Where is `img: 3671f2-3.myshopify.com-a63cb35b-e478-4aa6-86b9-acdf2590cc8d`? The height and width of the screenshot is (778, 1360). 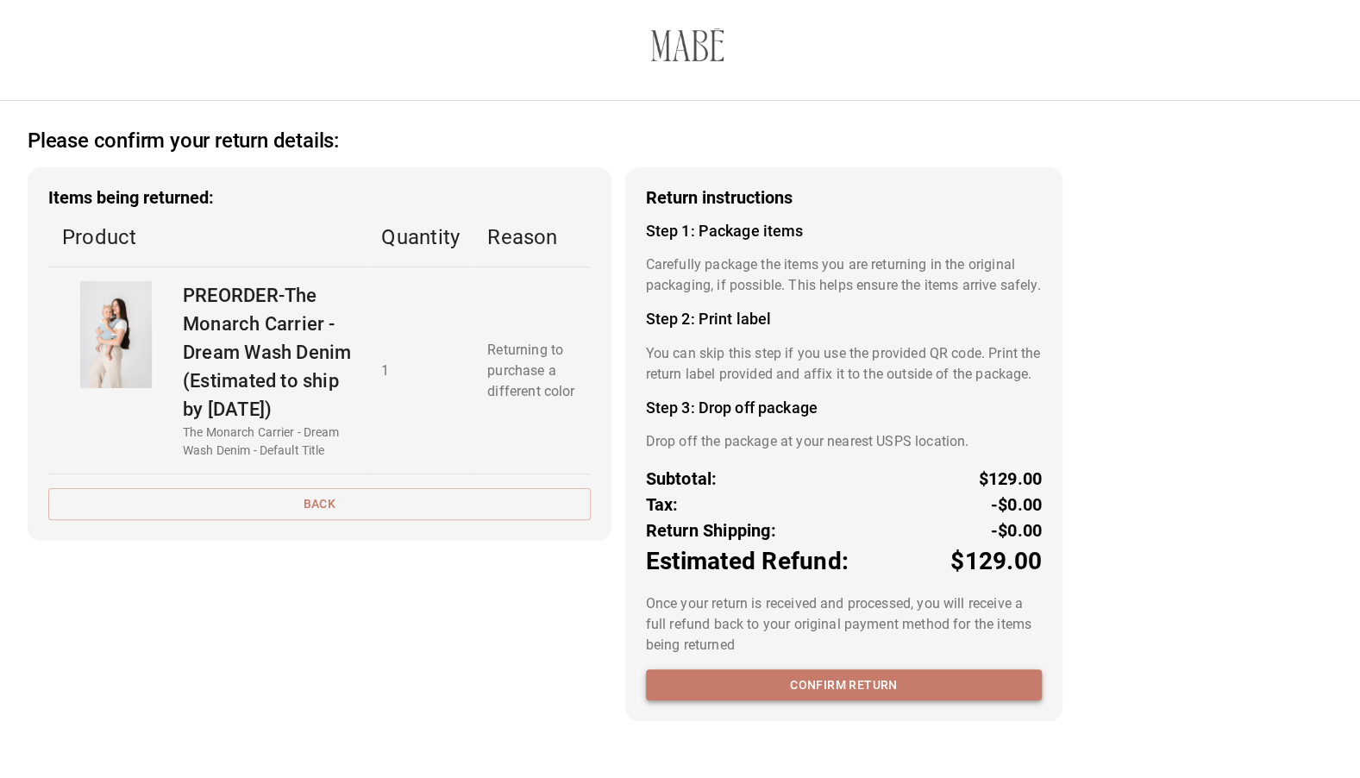 img: 3671f2-3.myshopify.com-a63cb35b-e478-4aa6-86b9-acdf2590cc8d is located at coordinates (687, 50).